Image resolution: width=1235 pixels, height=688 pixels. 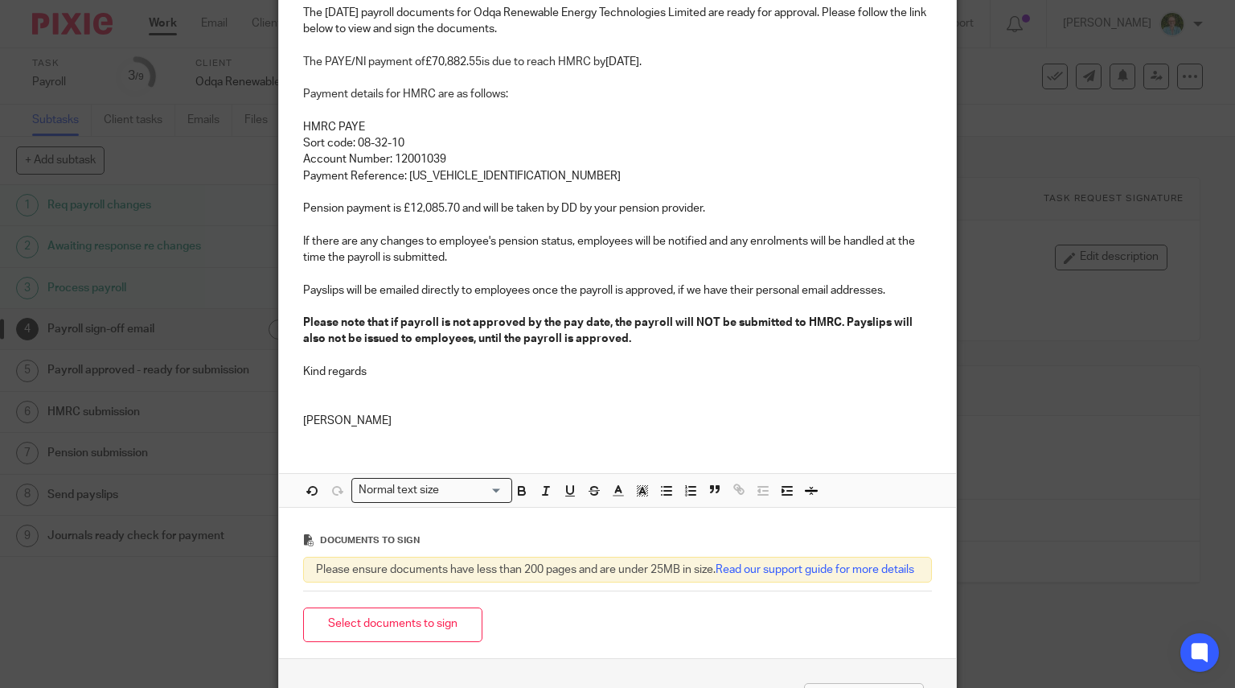 I want to click on p: Kind regards, so click(x=618, y=372).